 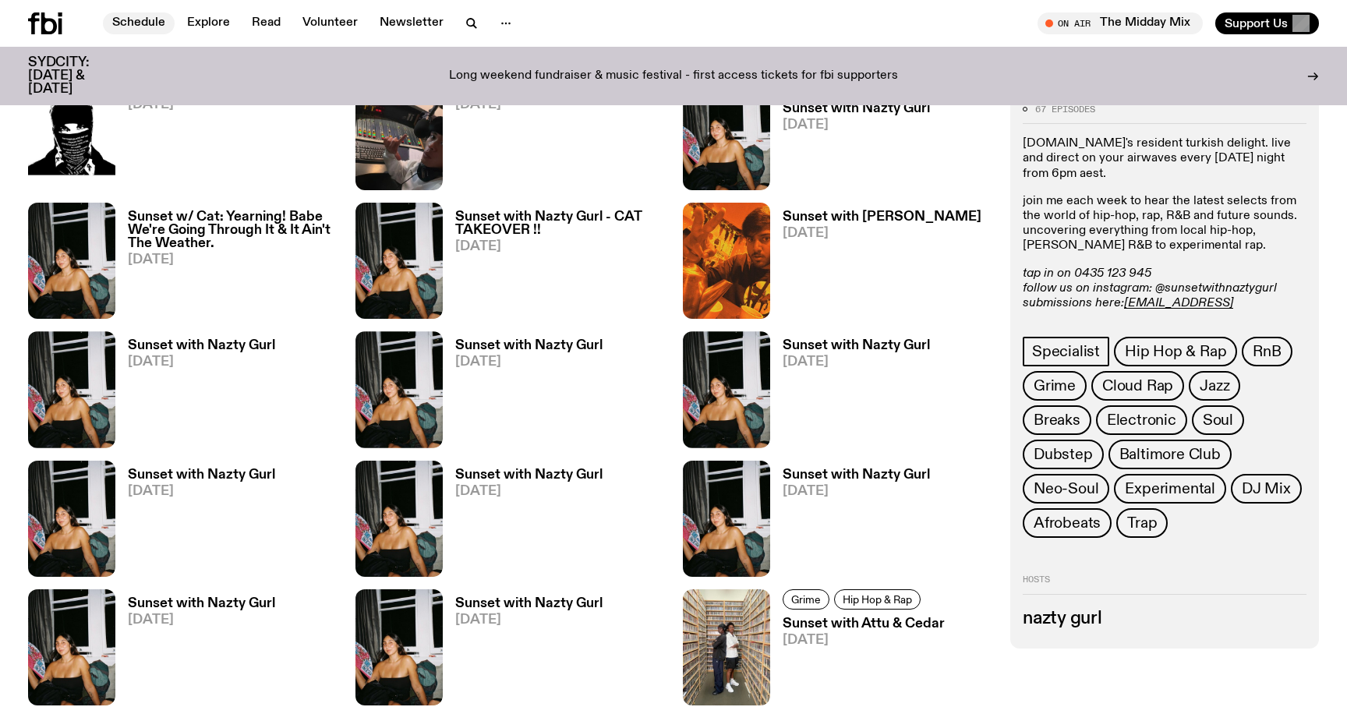 I want to click on span: Trap, so click(x=1142, y=523).